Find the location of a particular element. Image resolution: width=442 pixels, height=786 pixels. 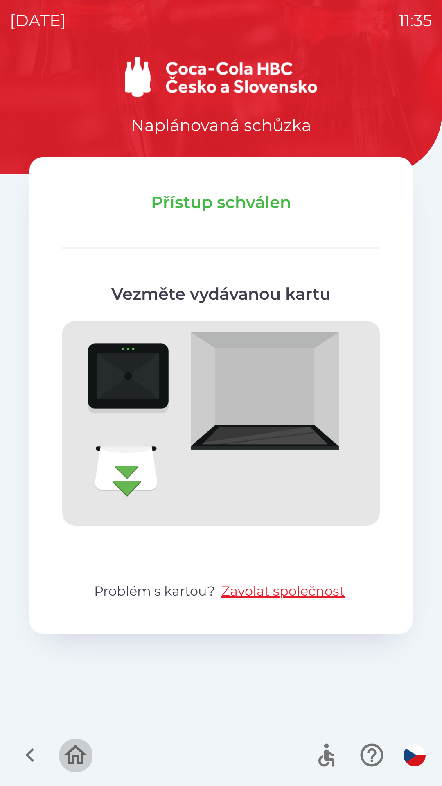

img: take-card.png is located at coordinates (221, 423).